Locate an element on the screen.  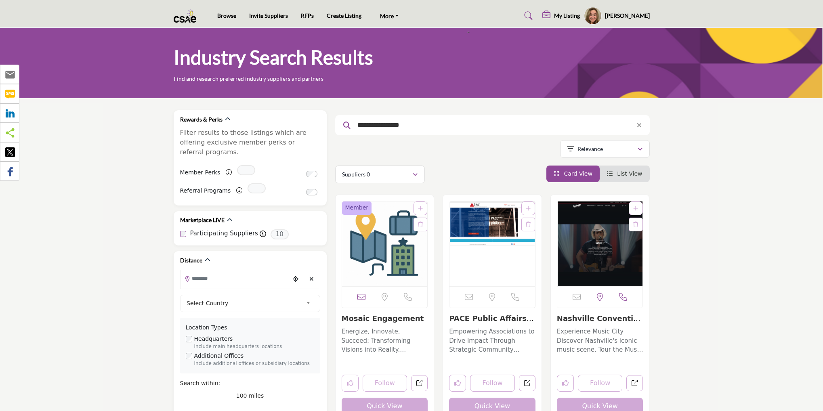
a: Mosaic Engagement is located at coordinates (383, 318).